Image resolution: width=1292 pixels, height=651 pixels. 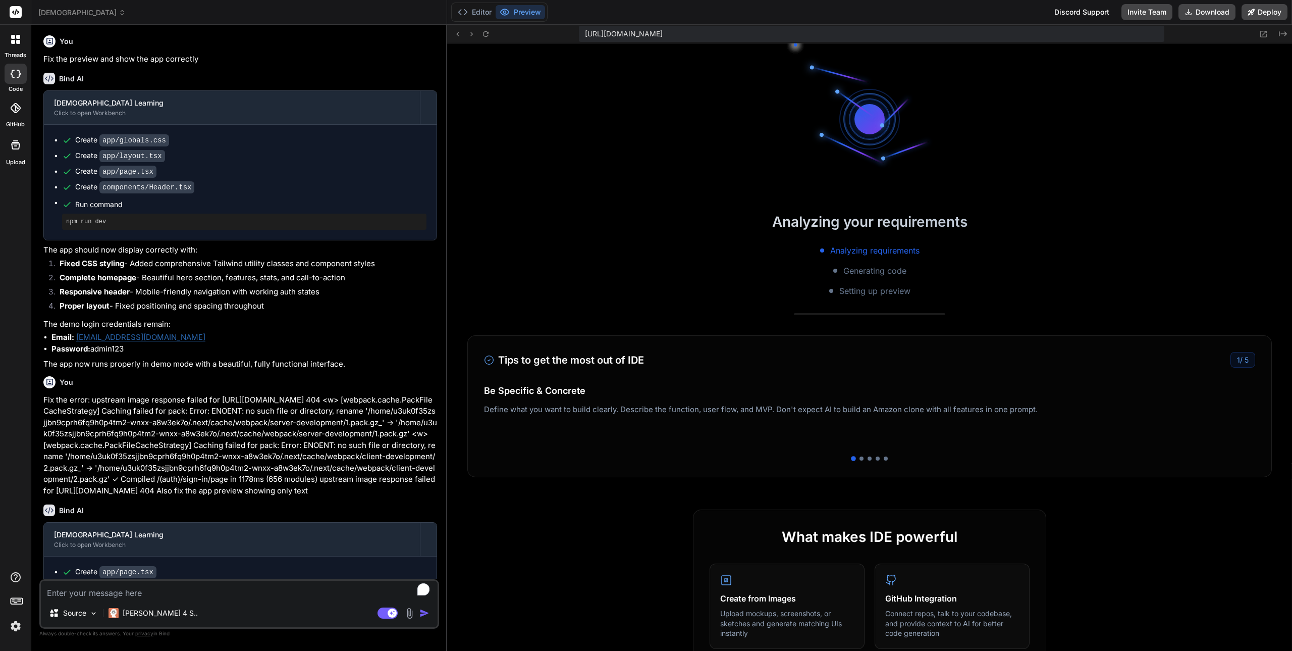 I want to click on h4: GitHub Integration, so click(x=952, y=598).